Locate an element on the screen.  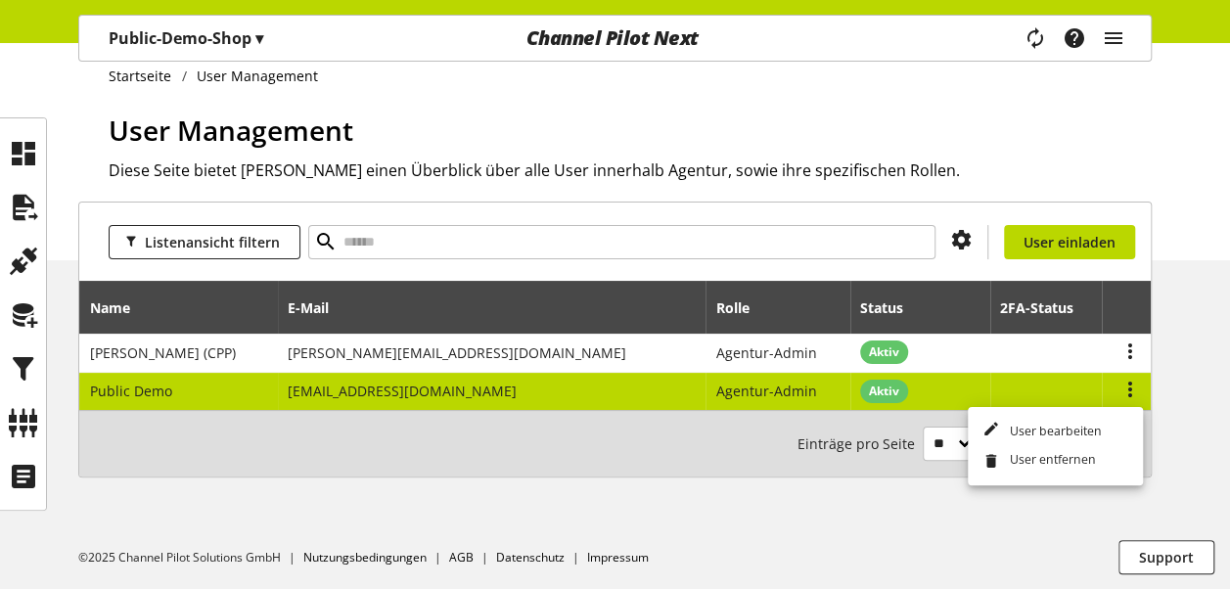
a: User bearbeiten is located at coordinates (1055, 429).